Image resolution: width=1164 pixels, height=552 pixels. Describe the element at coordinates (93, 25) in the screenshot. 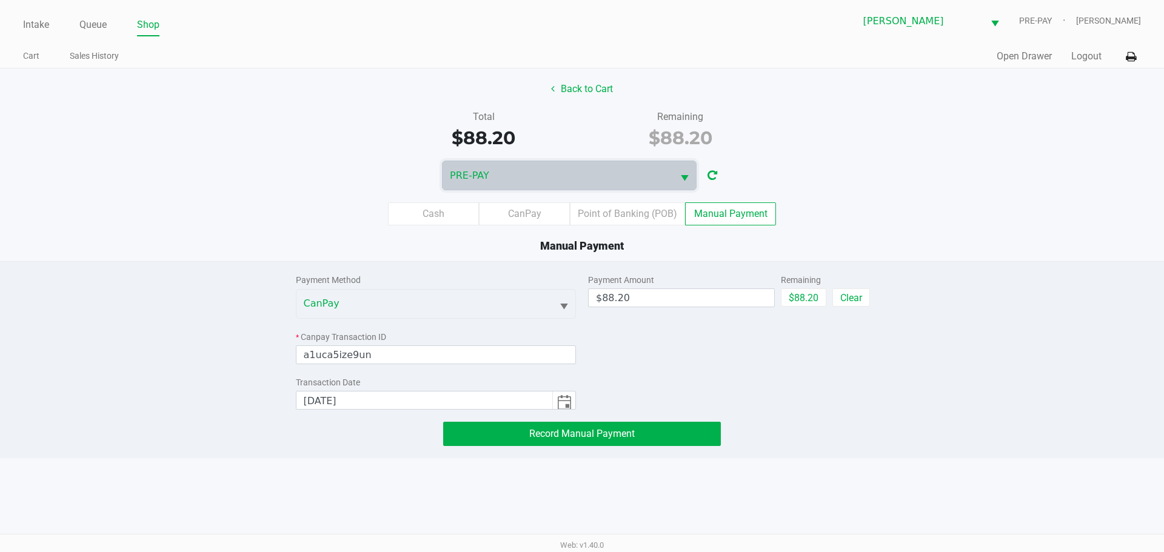

I see `a: Queue` at that location.